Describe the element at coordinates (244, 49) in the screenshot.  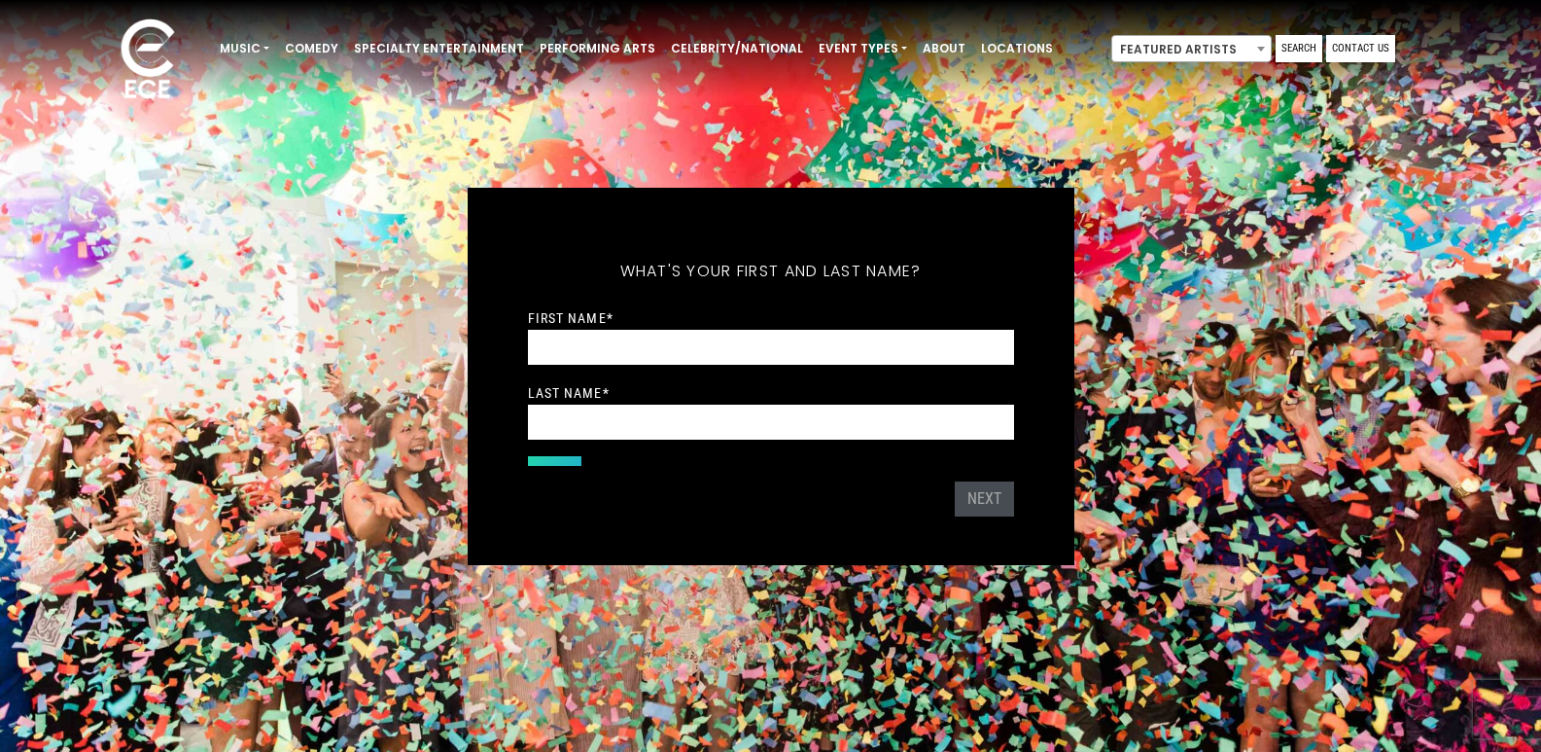
I see `a: Music` at that location.